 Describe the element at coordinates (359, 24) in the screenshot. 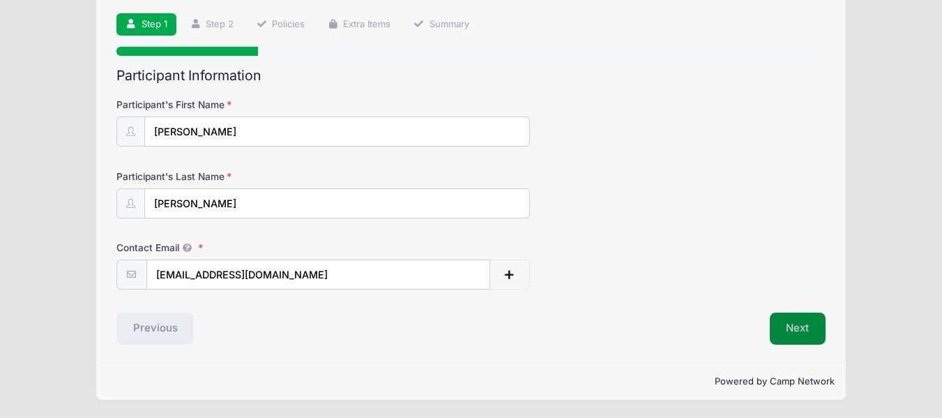

I see `a: Extra Items` at that location.